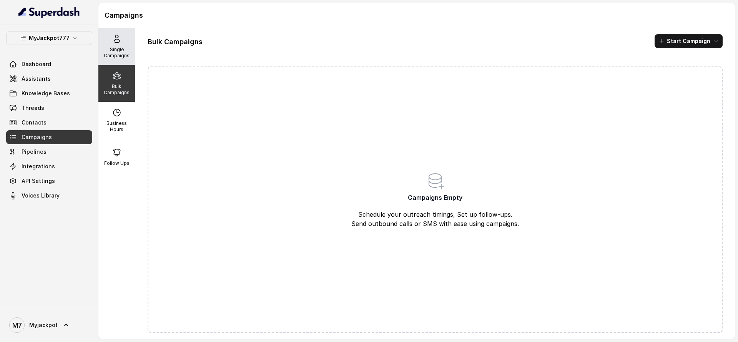 This screenshot has width=738, height=342. Describe the element at coordinates (49, 325) in the screenshot. I see `a: Myjackpot` at that location.